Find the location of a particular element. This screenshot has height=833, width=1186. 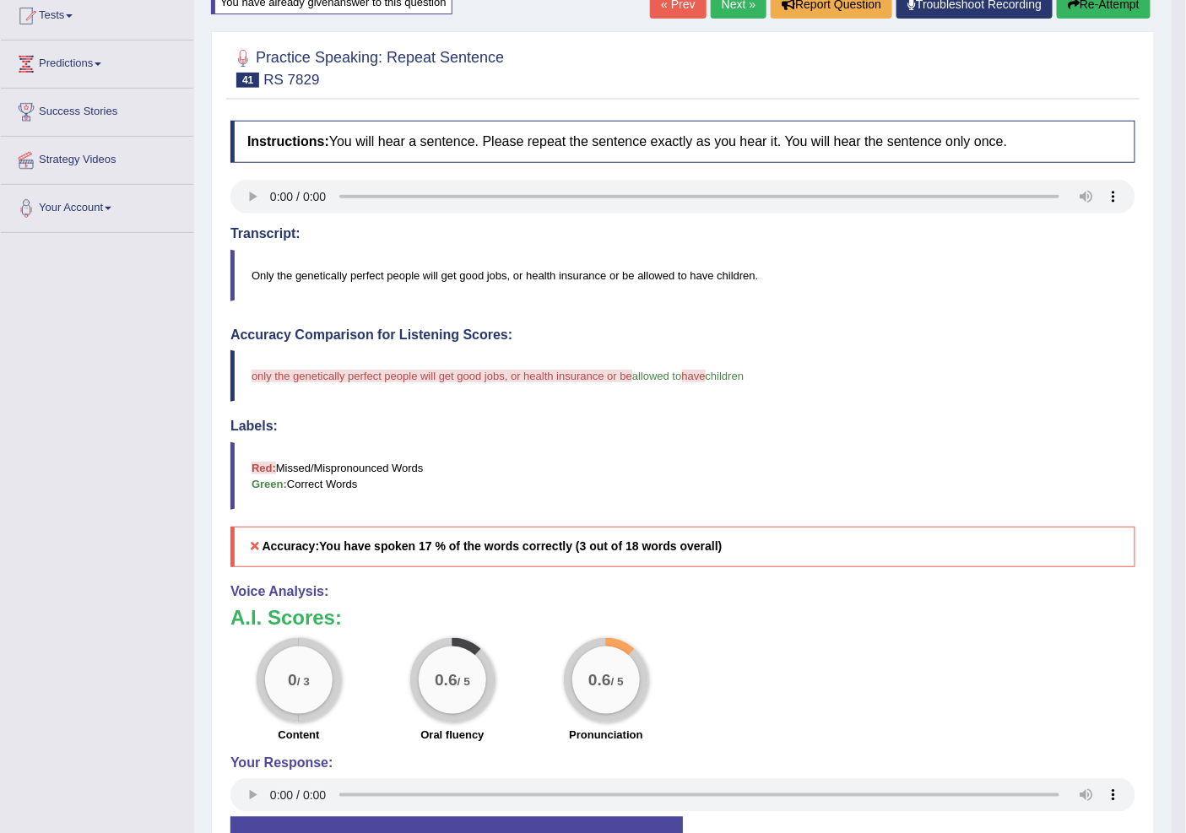

blockquote: Only the genetically perfect people will get good jobs, or health insurance or be allowed to have... is located at coordinates (683, 275).